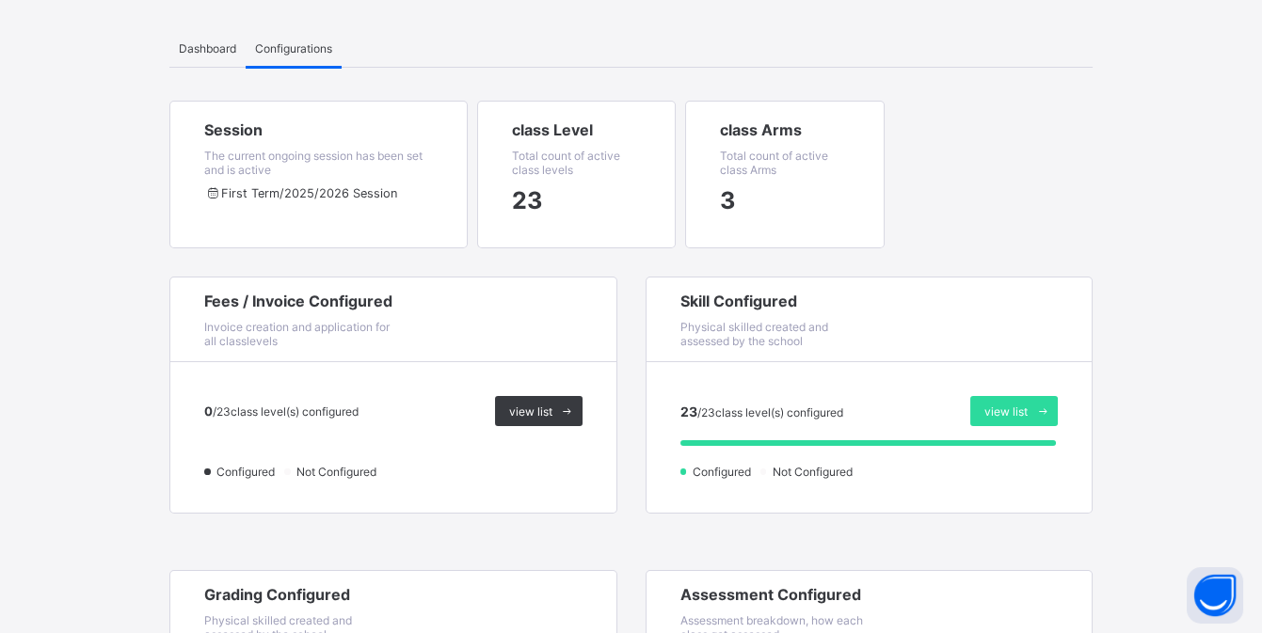 The height and width of the screenshot is (633, 1262). Describe the element at coordinates (576, 130) in the screenshot. I see `span: class Level` at that location.